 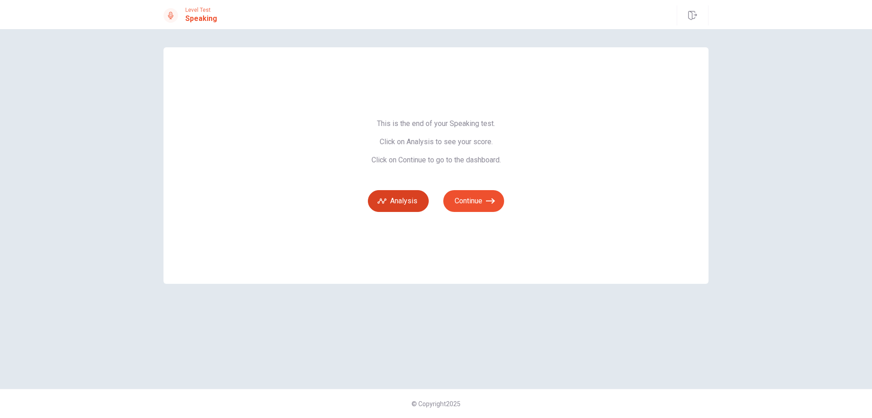 I want to click on a: Analysis, so click(x=398, y=201).